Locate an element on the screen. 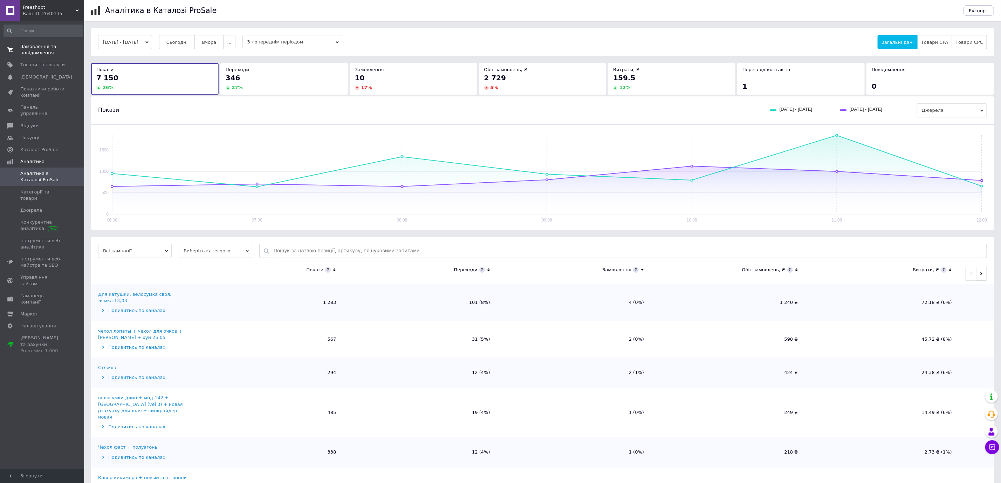 This screenshot has height=483, width=1001. span: Freeshopt is located at coordinates (49, 7).